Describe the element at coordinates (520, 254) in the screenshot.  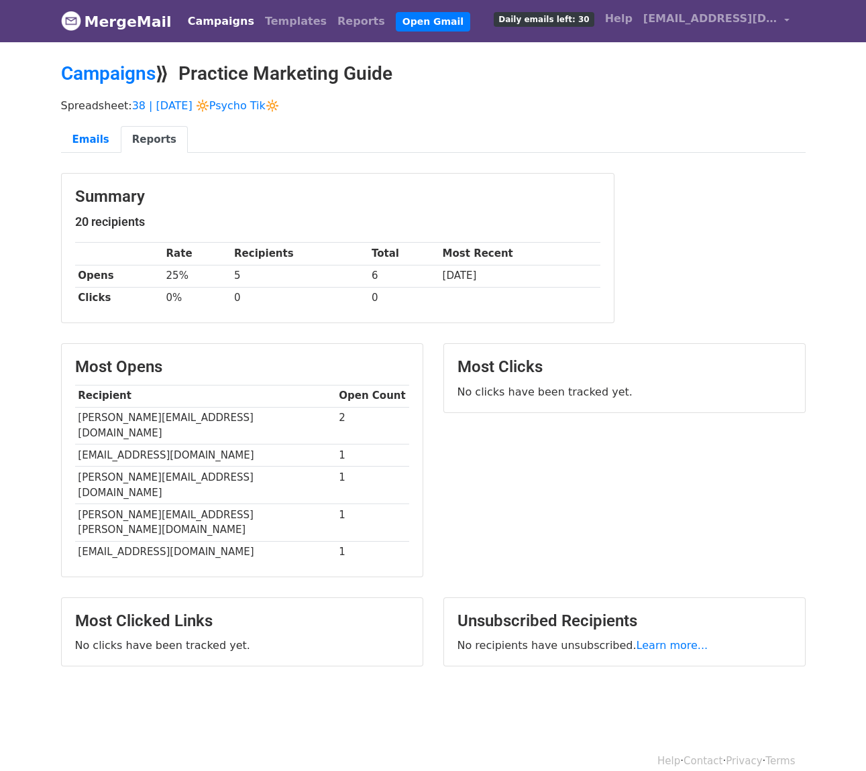
I see `th: Most Recent` at that location.